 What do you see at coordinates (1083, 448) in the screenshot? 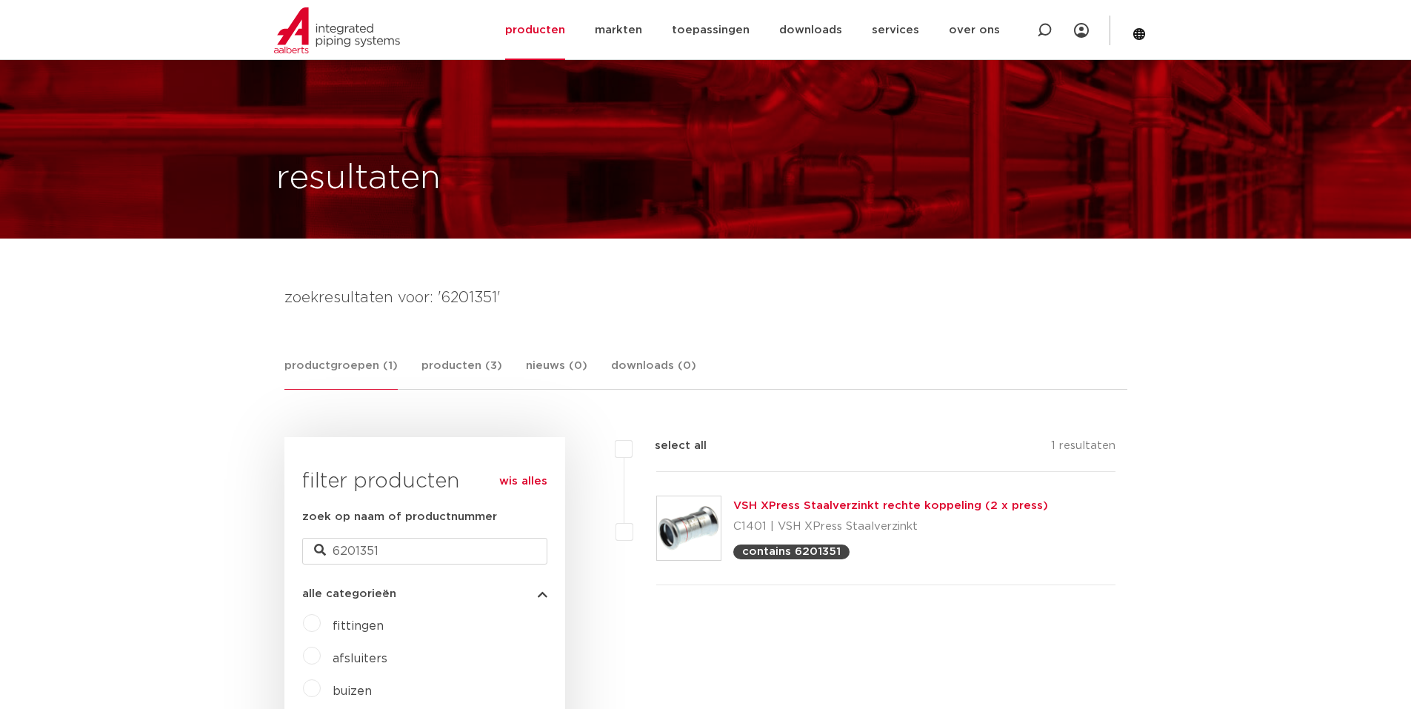
I see `p: 1 resultaten` at bounding box center [1083, 448].